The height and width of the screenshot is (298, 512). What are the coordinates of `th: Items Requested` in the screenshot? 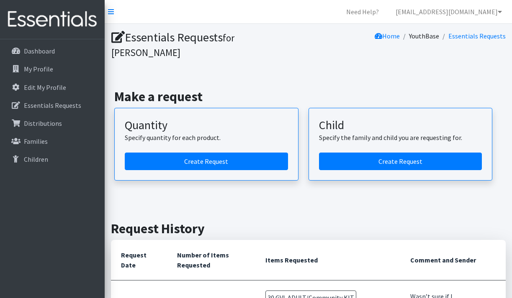 It's located at (328, 260).